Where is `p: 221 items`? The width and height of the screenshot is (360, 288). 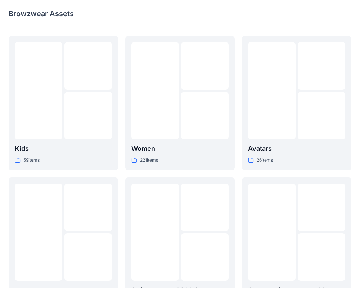
p: 221 items is located at coordinates (149, 160).